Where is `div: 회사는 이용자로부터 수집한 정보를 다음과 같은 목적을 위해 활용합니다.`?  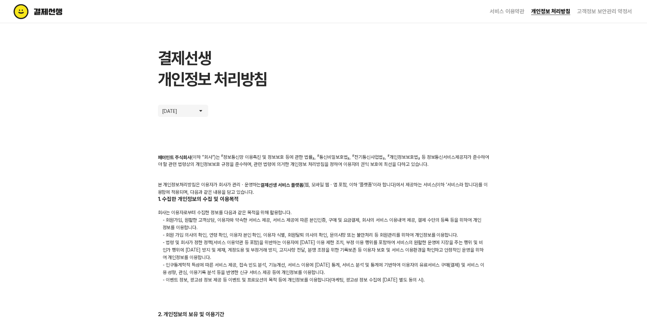 div: 회사는 이용자로부터 수집한 정보를 다음과 같은 목적을 위해 활용합니다. is located at coordinates (324, 246).